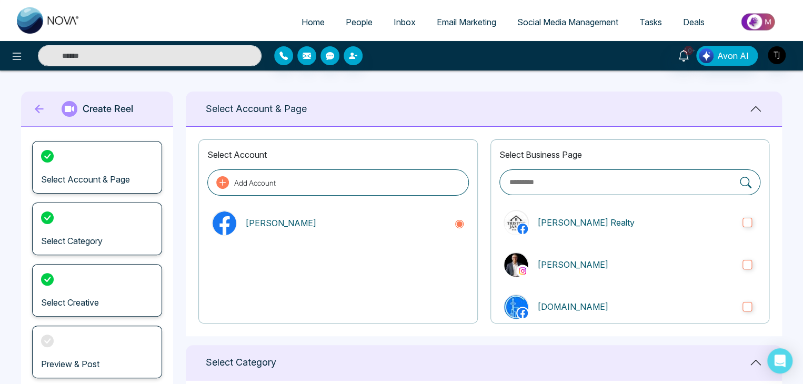  What do you see at coordinates (568, 22) in the screenshot?
I see `span: Social Media Management` at bounding box center [568, 22].